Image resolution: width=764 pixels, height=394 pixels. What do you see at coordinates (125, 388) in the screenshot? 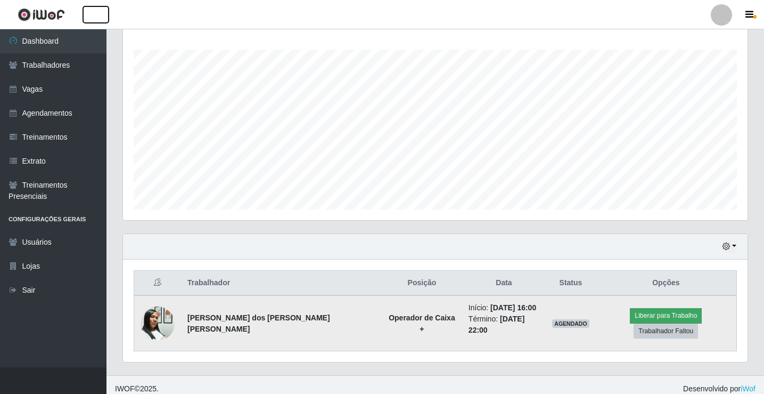
I see `span: IWOF` at bounding box center [125, 388].